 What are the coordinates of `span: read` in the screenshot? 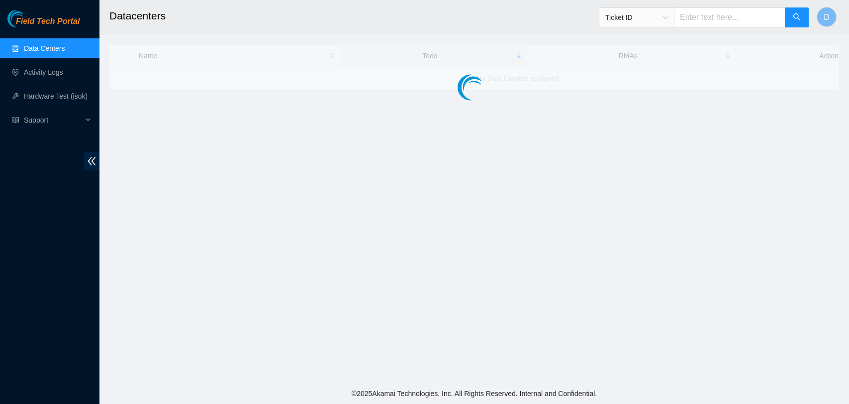 It's located at (15, 120).